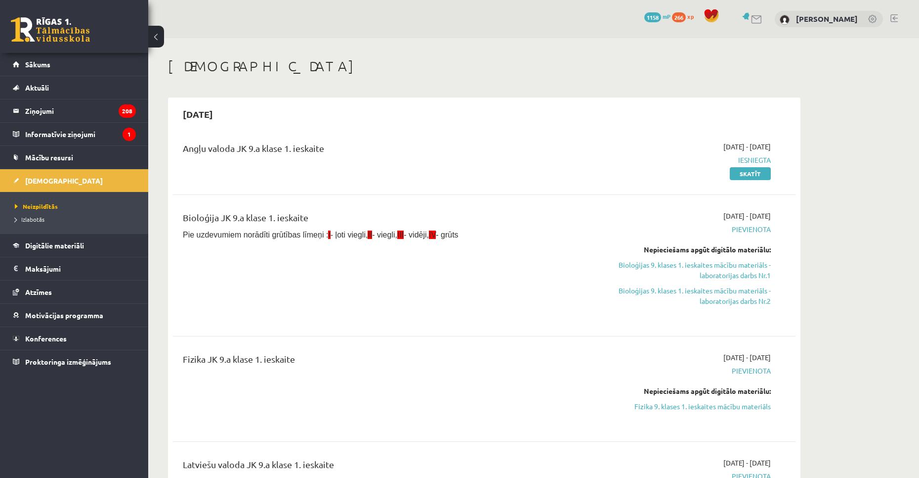  What do you see at coordinates (376, 150) in the screenshot?
I see `div: Angļu valoda JK 9.a klase 1. ieskaite` at bounding box center [376, 150].